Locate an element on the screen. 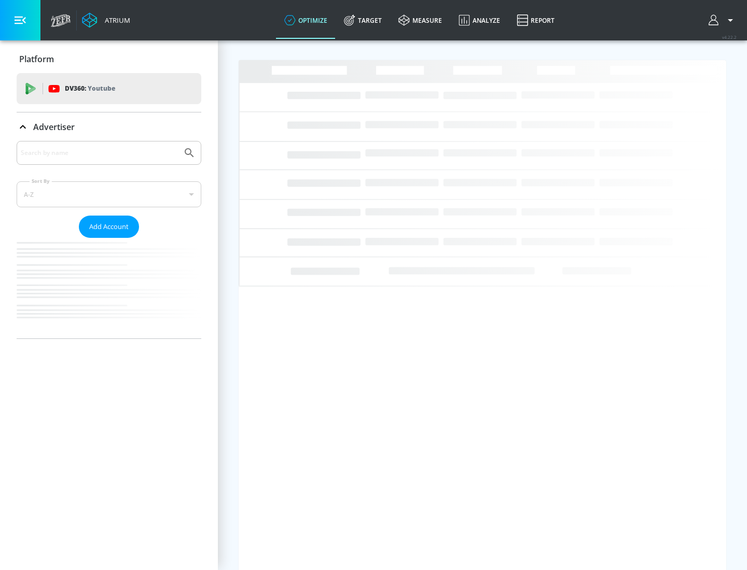  p: DV360: is located at coordinates (90, 89).